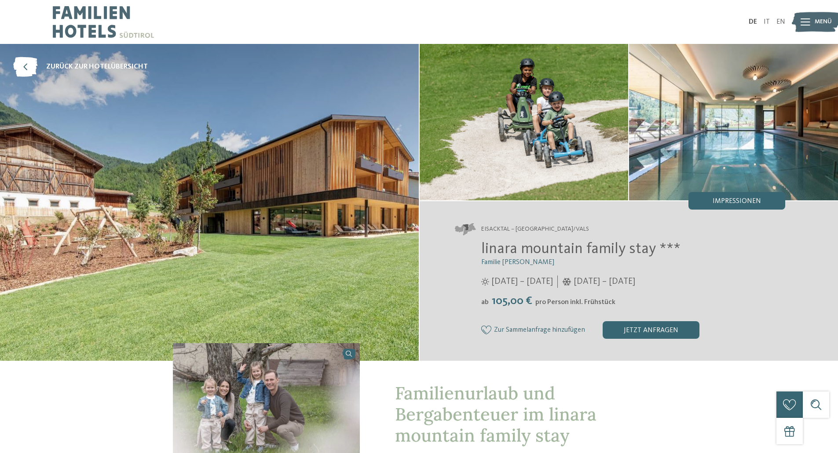  I want to click on span: Zur Sammelanfrage hinzufügen, so click(539, 331).